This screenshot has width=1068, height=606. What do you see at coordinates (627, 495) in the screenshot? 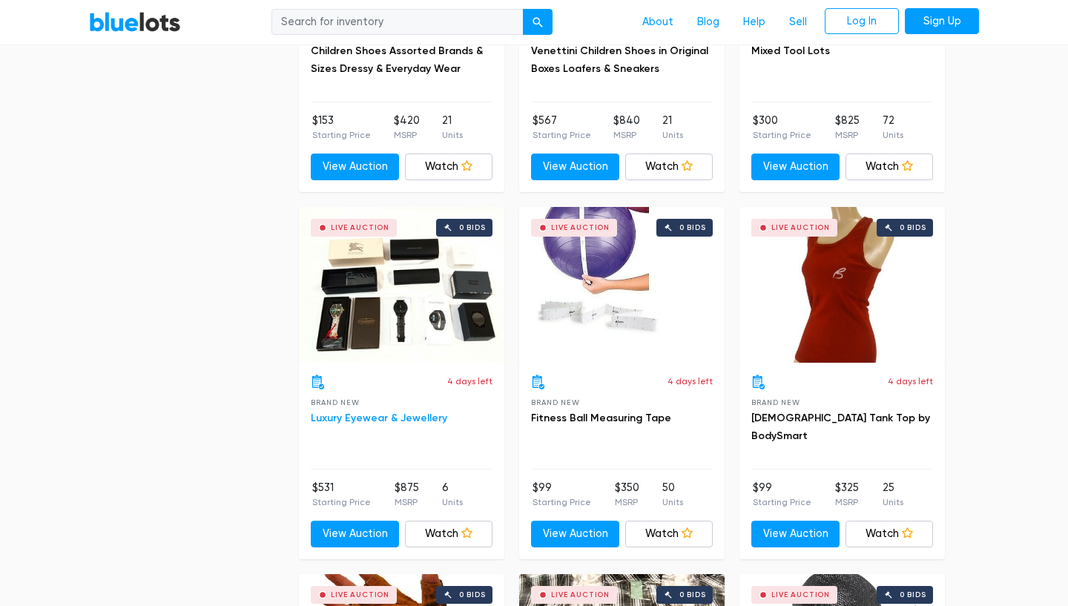
I see `li: $350` at bounding box center [627, 495].